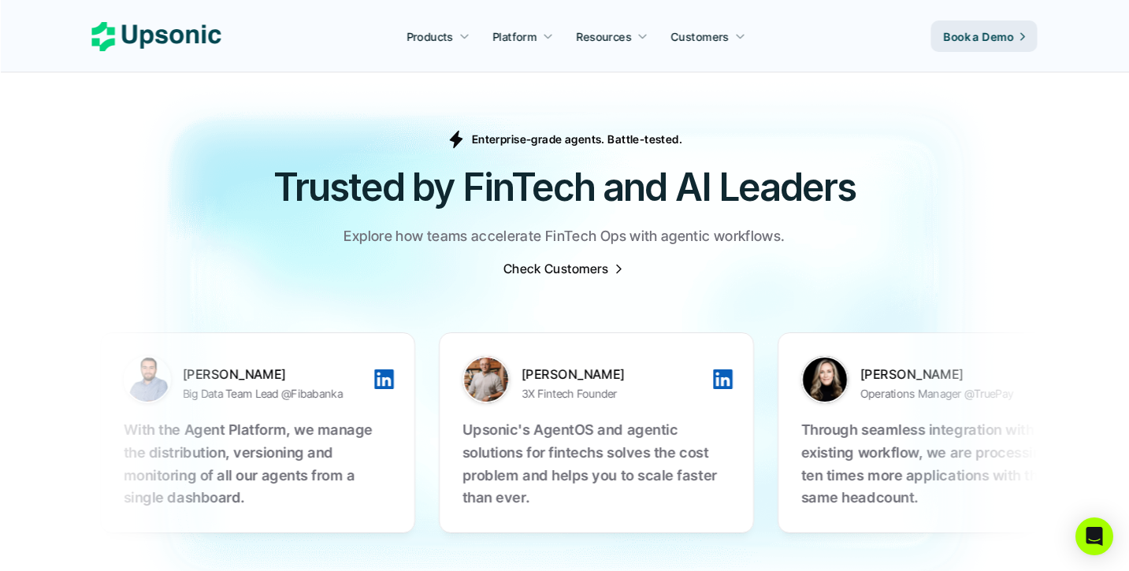 Image resolution: width=1129 pixels, height=571 pixels. I want to click on a: Check Customers, so click(564, 269).